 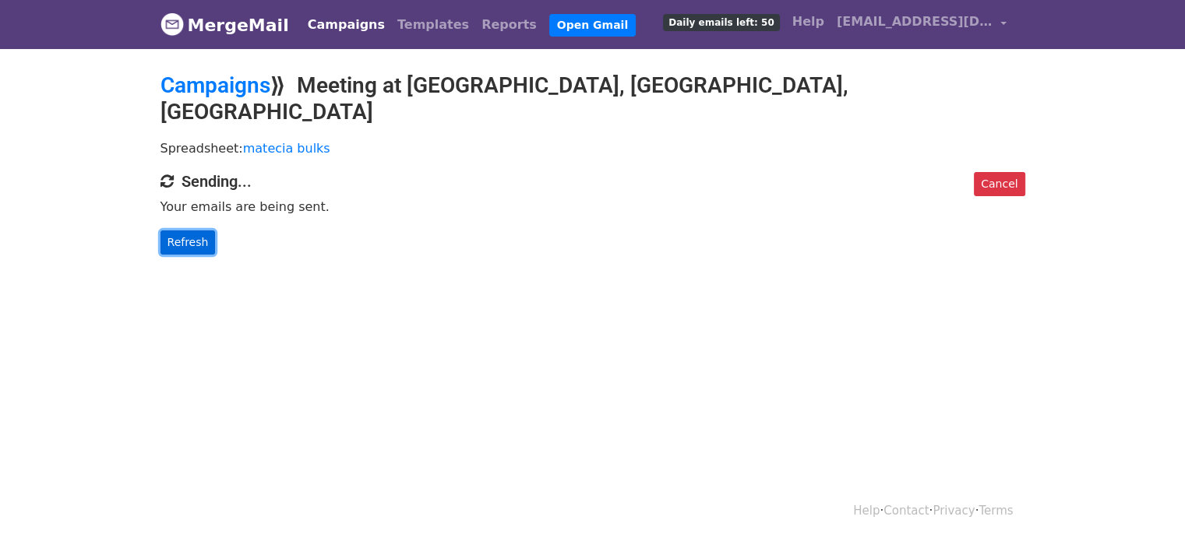 What do you see at coordinates (592, 25) in the screenshot?
I see `a: Open Gmail` at bounding box center [592, 25].